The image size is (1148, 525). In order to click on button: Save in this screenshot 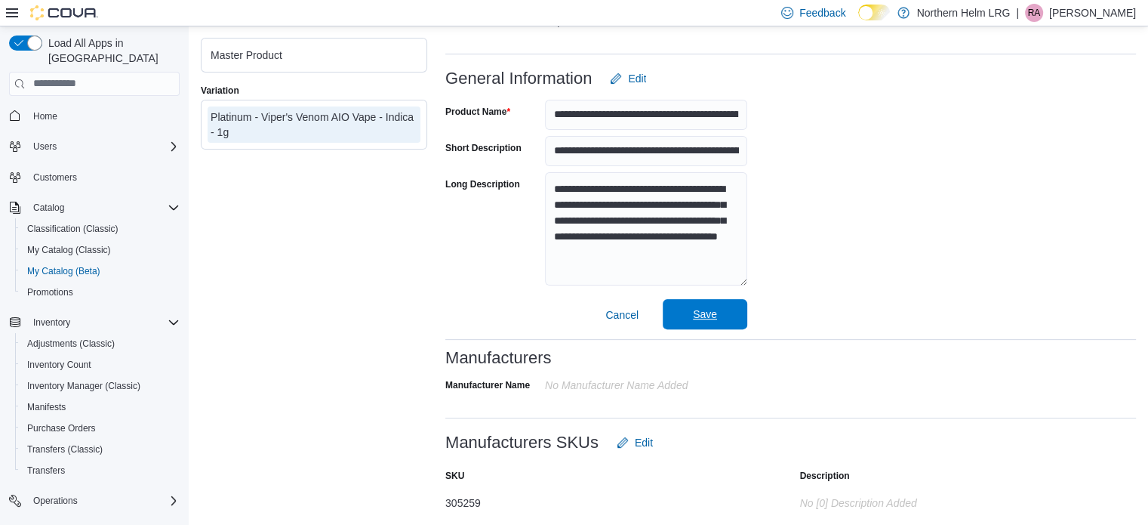, I will do `click(705, 314)`.